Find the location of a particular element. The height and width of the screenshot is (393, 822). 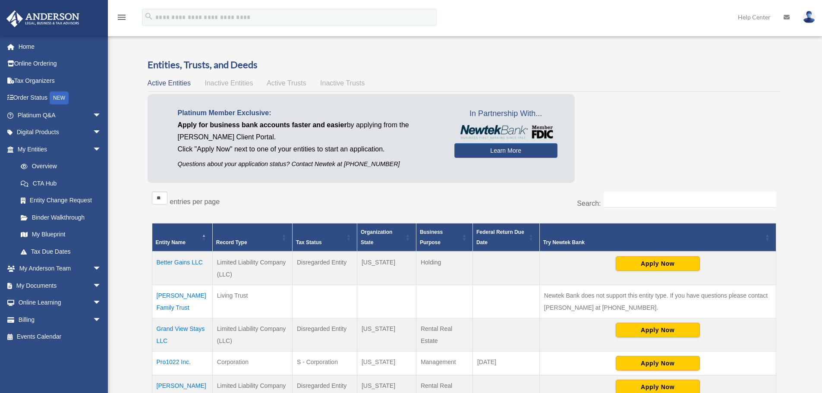

span: Record Type is located at coordinates (232, 243).